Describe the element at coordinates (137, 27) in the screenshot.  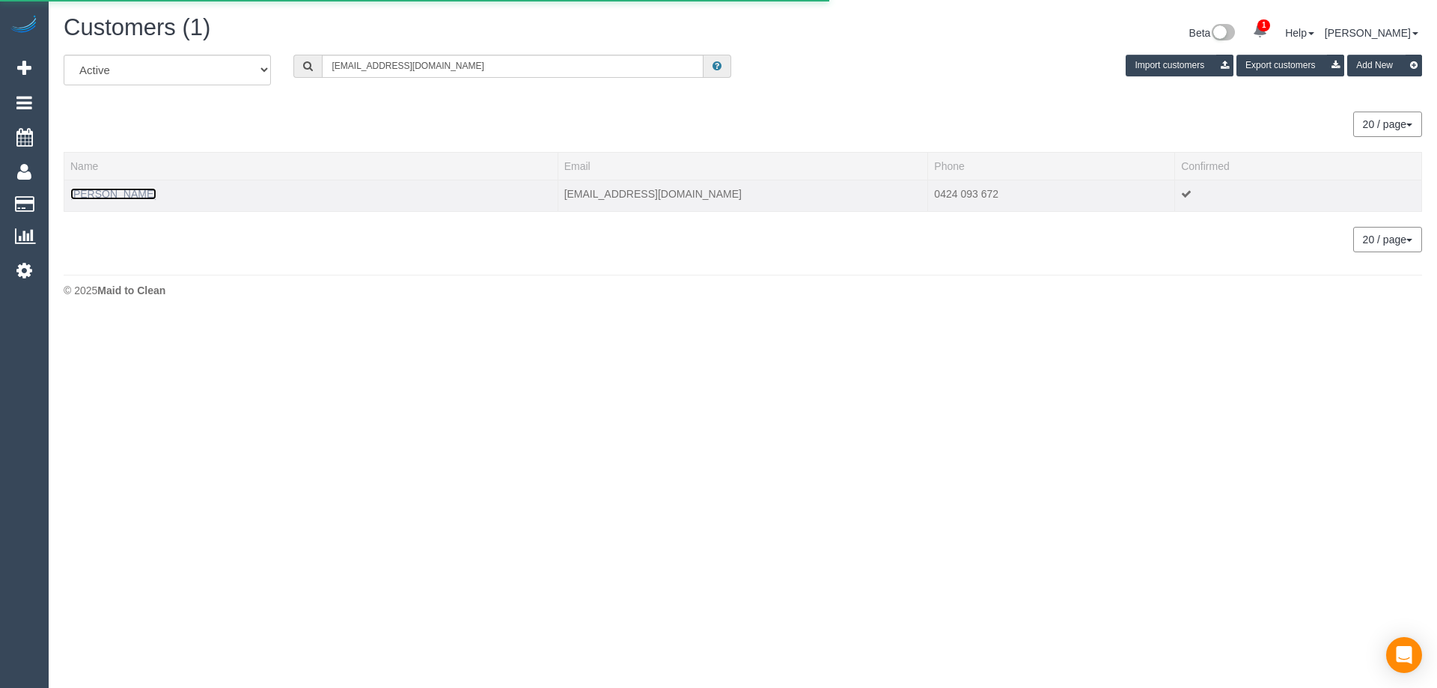
I see `span: Customers (1)` at that location.